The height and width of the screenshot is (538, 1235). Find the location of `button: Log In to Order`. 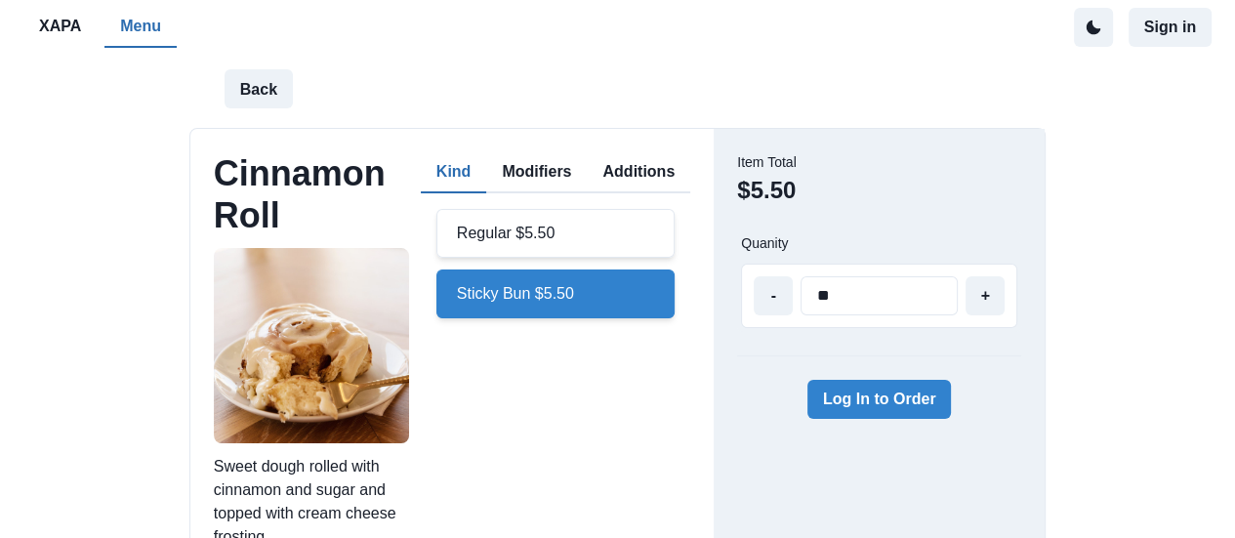

button: Log In to Order is located at coordinates (879, 399).